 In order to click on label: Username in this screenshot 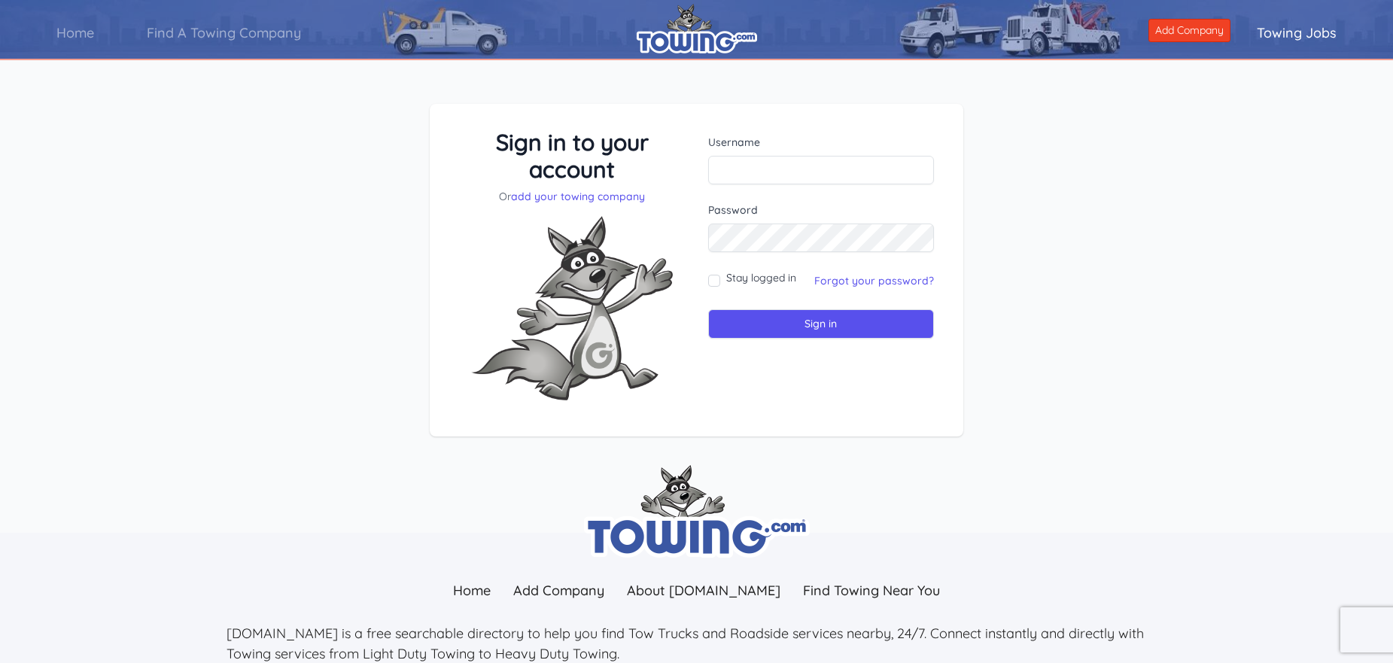, I will do `click(821, 142)`.